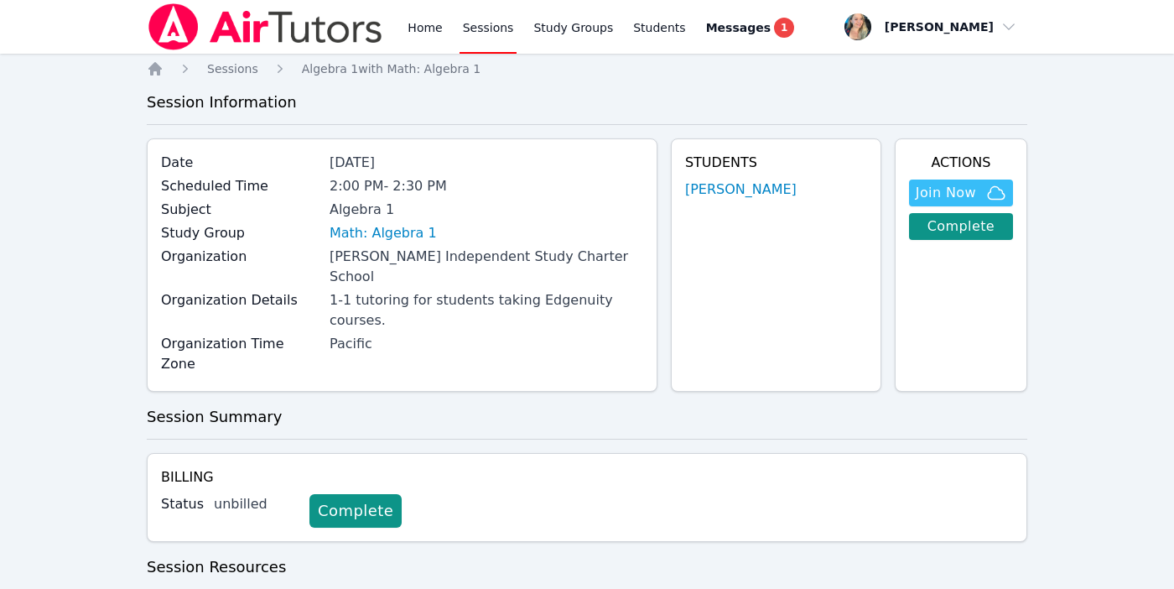 The height and width of the screenshot is (589, 1174). What do you see at coordinates (587, 567) in the screenshot?
I see `h3: Session Resources` at bounding box center [587, 567].